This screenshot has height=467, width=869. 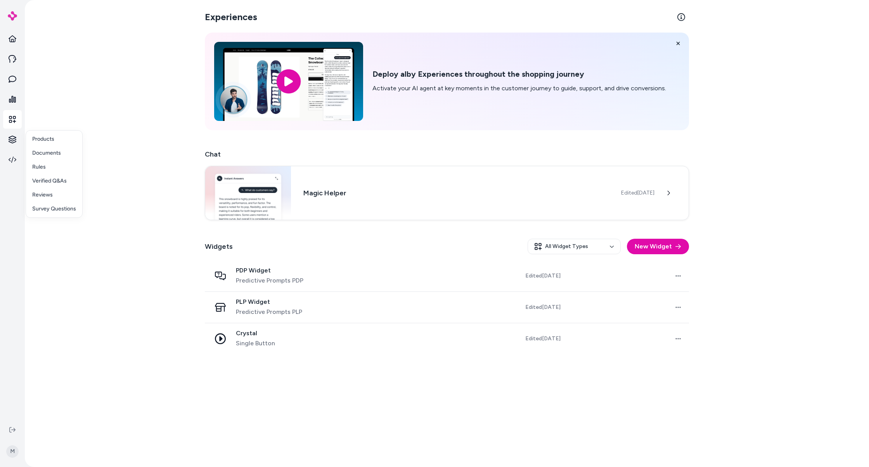 What do you see at coordinates (49, 181) in the screenshot?
I see `p: Verified Q&As` at bounding box center [49, 181].